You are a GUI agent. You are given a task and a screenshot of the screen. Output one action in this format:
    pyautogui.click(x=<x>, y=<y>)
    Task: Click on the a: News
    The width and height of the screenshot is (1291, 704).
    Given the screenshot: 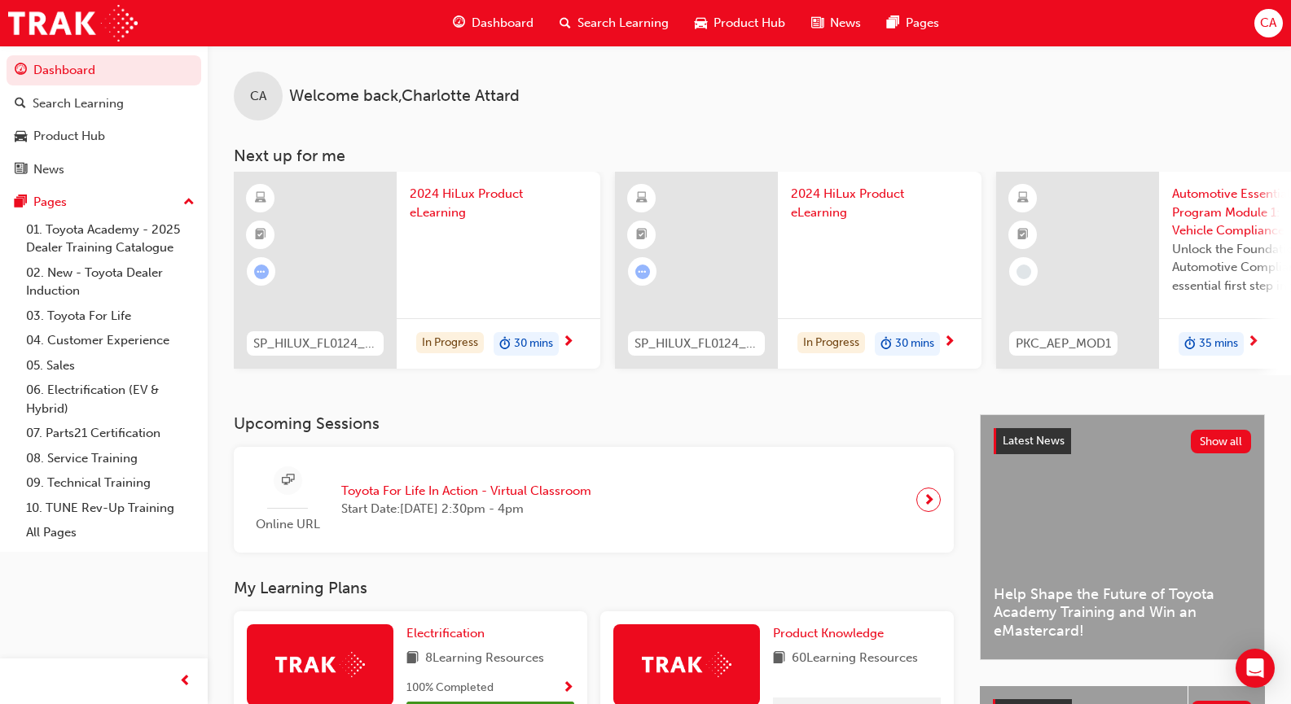 What is the action you would take?
    pyautogui.click(x=103, y=169)
    